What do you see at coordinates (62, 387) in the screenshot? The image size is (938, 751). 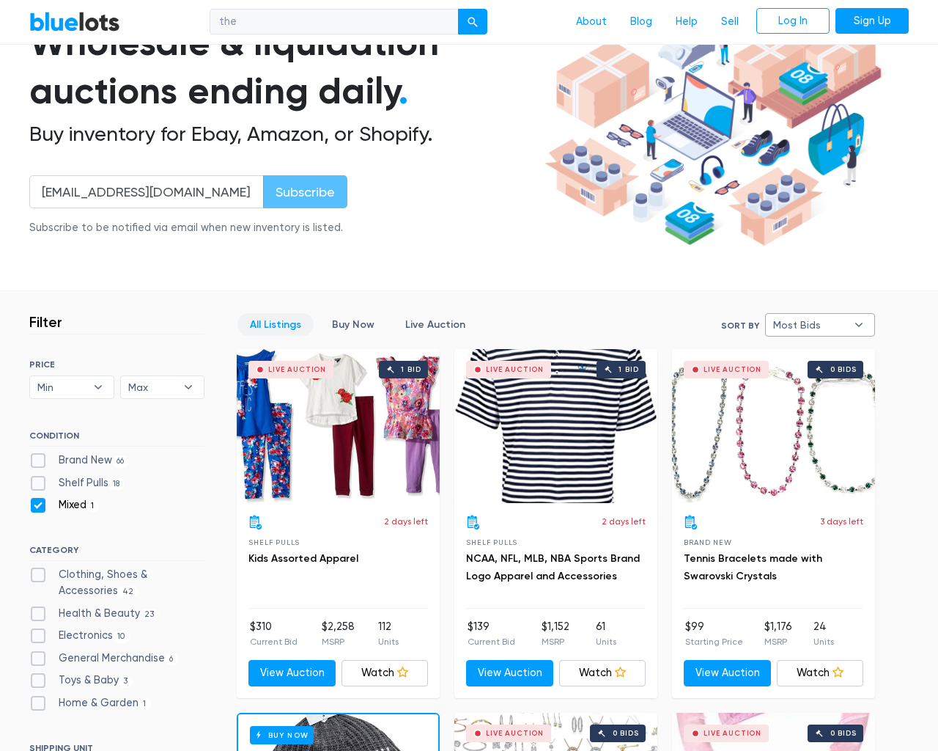 I see `span: Min` at bounding box center [62, 387].